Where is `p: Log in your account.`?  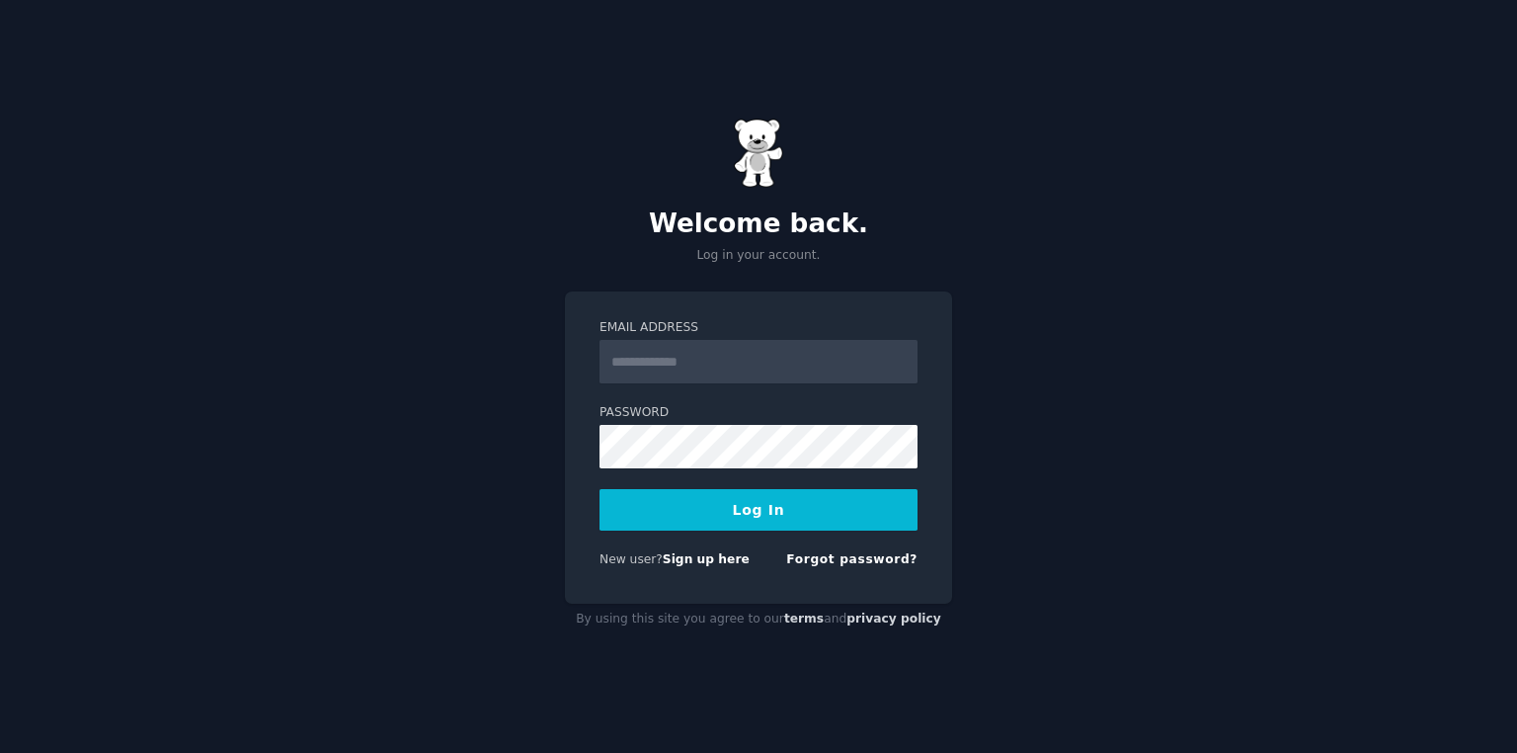 p: Log in your account. is located at coordinates (759, 256).